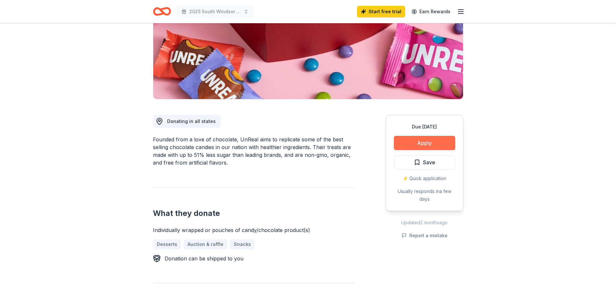 The height and width of the screenshot is (294, 616). What do you see at coordinates (429, 163) in the screenshot?
I see `span: Save` at bounding box center [429, 163].